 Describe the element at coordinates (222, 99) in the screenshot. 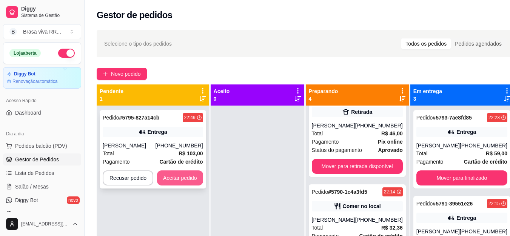

I see `p: 0` at that location.